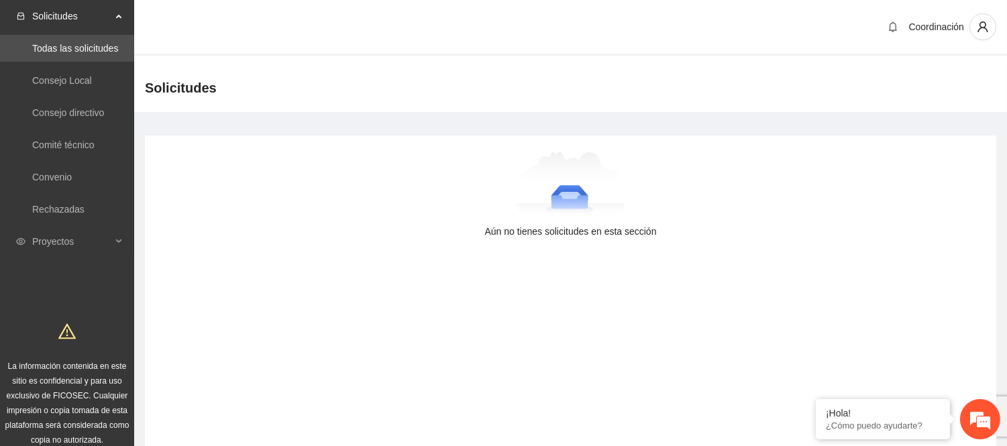 This screenshot has width=1007, height=446. I want to click on span: La información contenida en este sitio es confidencial y para uso exclusivo de FICOSEC. Cualquier..., so click(67, 403).